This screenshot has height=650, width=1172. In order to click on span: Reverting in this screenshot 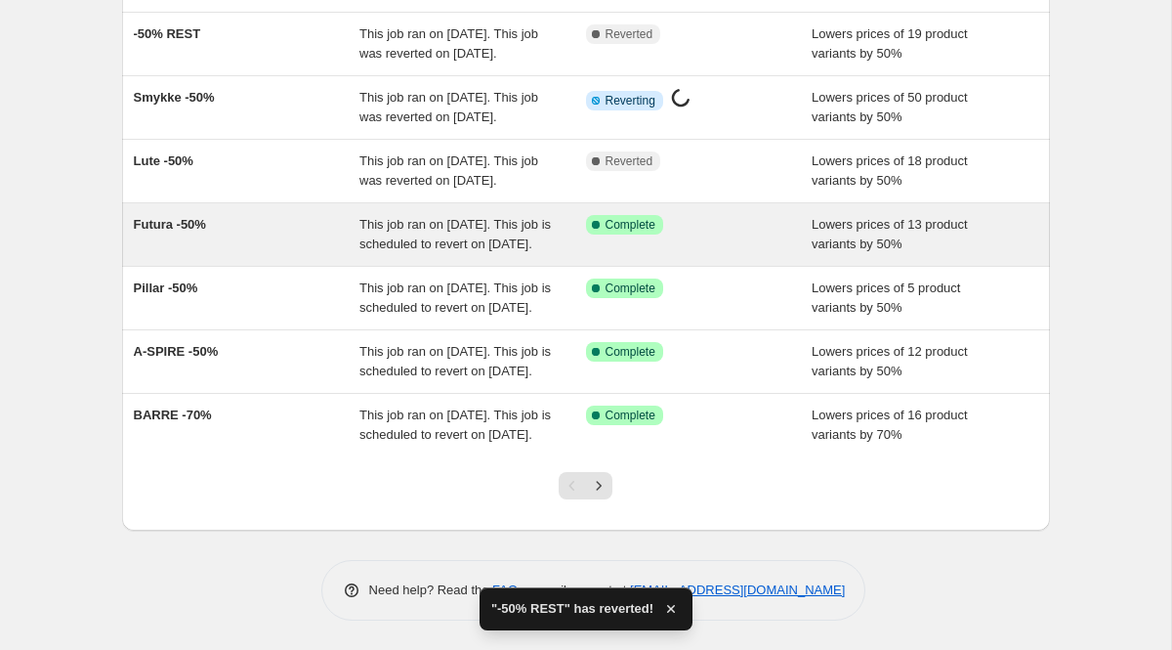, I will do `click(630, 101)`.